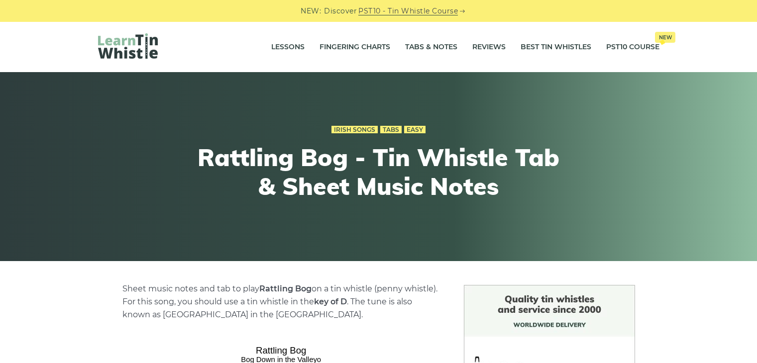  I want to click on strong: key of D, so click(330, 302).